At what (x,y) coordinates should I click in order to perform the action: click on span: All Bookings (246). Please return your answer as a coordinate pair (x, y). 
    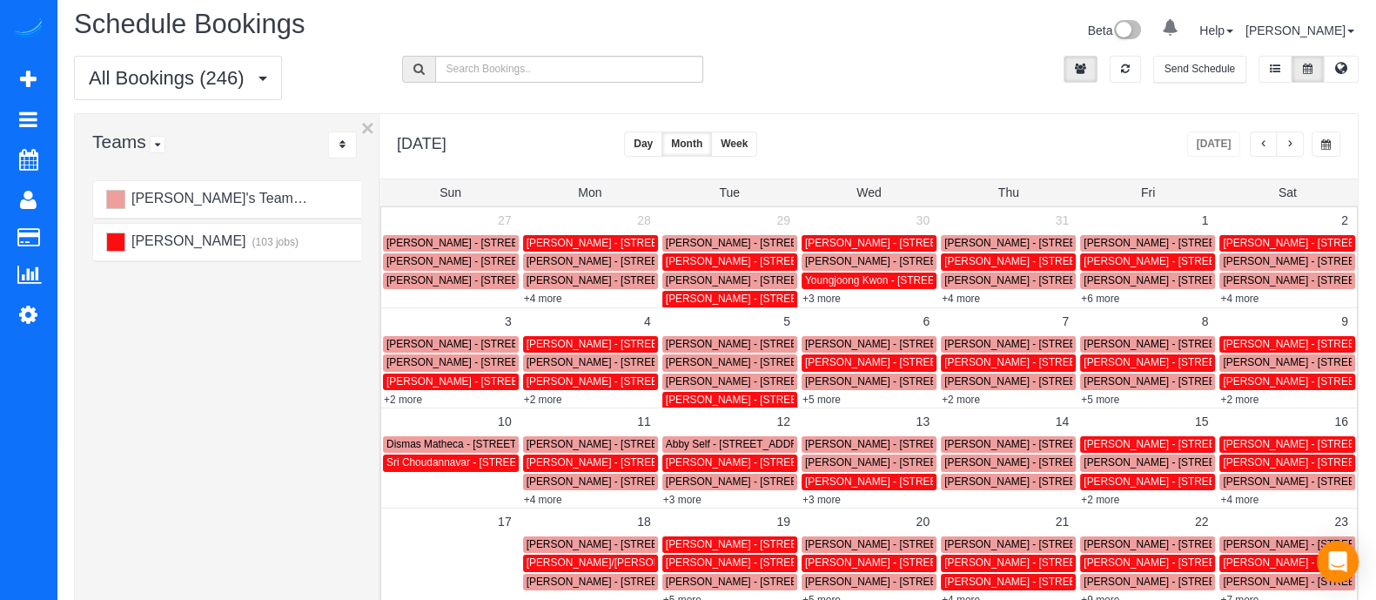
    Looking at the image, I should click on (171, 77).